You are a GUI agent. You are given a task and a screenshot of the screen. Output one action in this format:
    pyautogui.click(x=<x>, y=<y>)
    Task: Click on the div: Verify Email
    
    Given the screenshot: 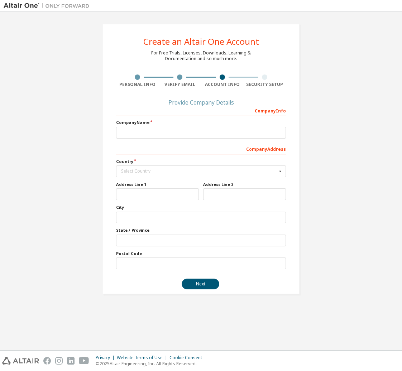 What is the action you would take?
    pyautogui.click(x=180, y=85)
    